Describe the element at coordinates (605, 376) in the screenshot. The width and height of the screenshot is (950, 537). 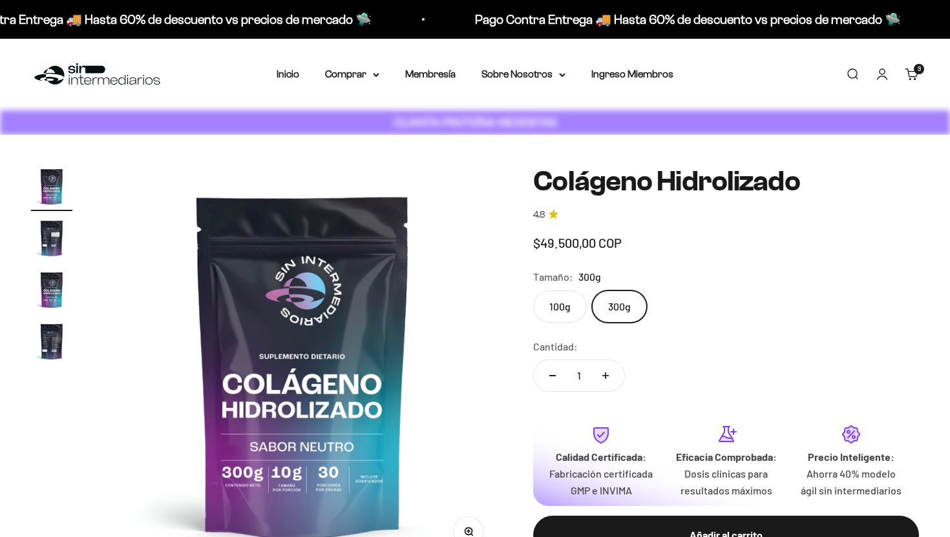
I see `button: Aumentar cantidad` at that location.